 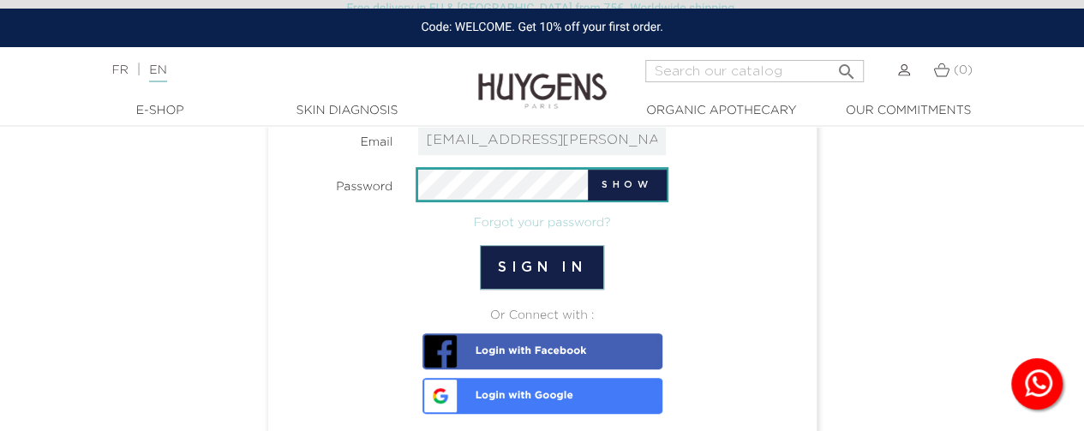 What do you see at coordinates (160, 111) in the screenshot?
I see `a: E-Shop` at bounding box center [160, 111].